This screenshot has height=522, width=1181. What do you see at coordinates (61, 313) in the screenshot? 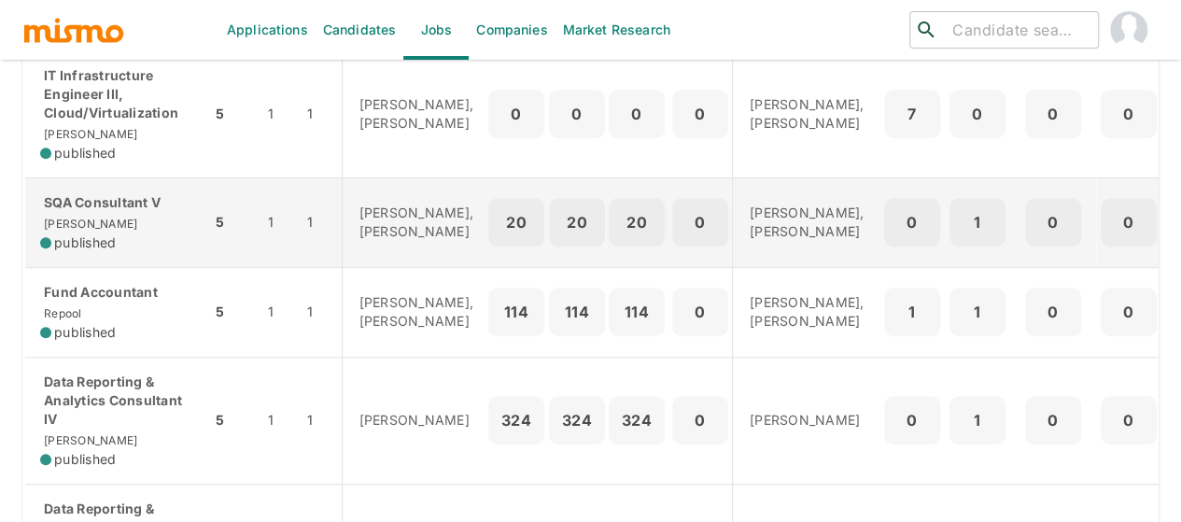
I see `span: Repool` at bounding box center [61, 313].